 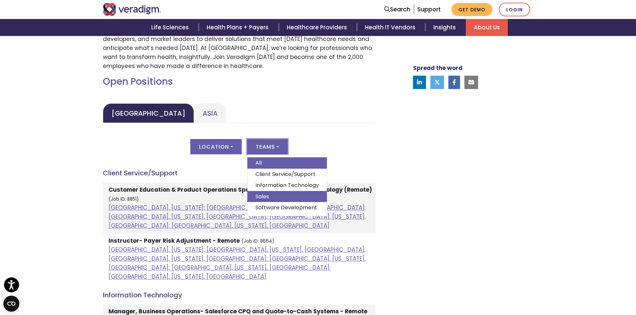 I want to click on a: Asia, so click(x=210, y=113).